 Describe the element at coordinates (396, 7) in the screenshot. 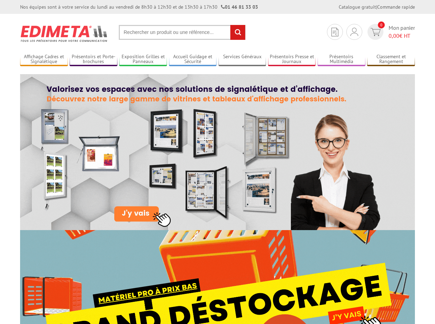

I see `a: Commande rapide` at that location.